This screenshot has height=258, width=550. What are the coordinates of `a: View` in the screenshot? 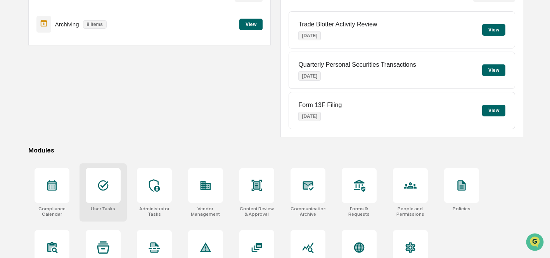 It's located at (251, 24).